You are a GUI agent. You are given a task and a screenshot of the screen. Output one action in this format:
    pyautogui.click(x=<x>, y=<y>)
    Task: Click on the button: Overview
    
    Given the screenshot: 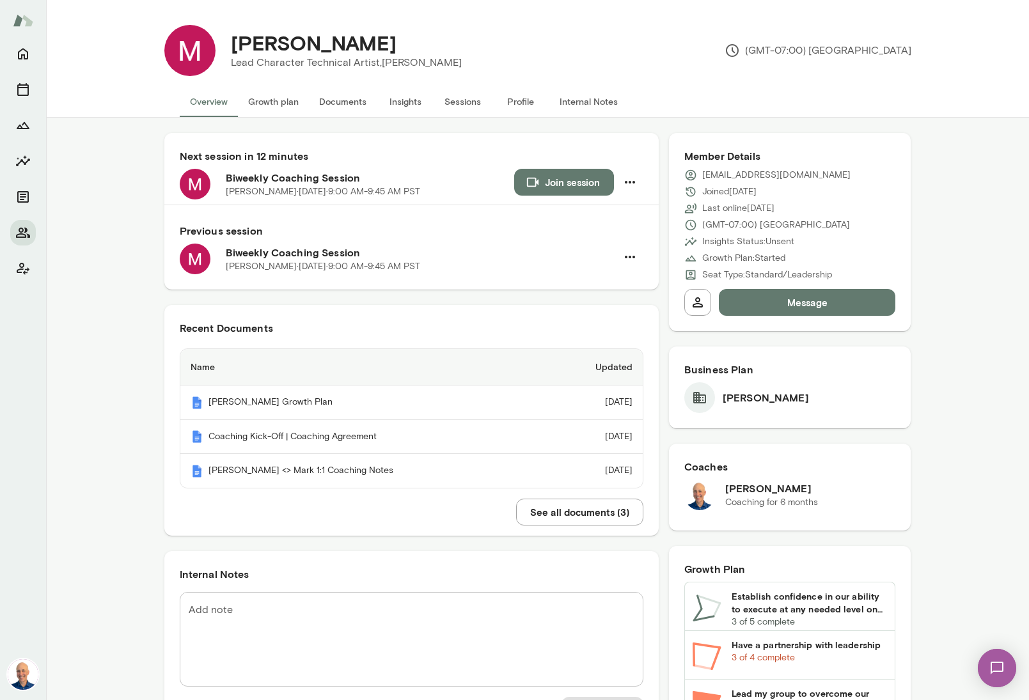 What is the action you would take?
    pyautogui.click(x=208, y=102)
    